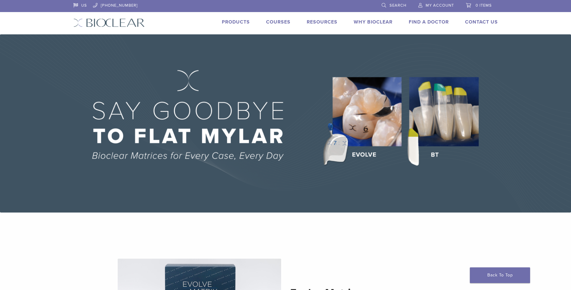  I want to click on a: Back To Top, so click(500, 275).